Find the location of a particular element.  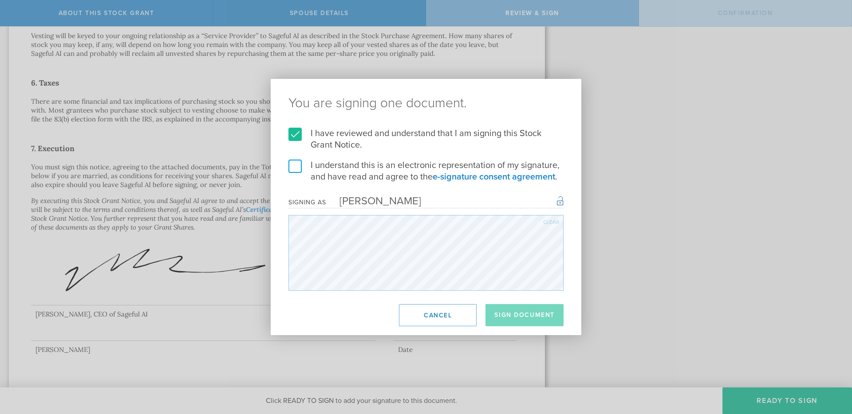

label: I have reviewed and understand that I am signing this Stock Grant Notice. is located at coordinates (426, 139).